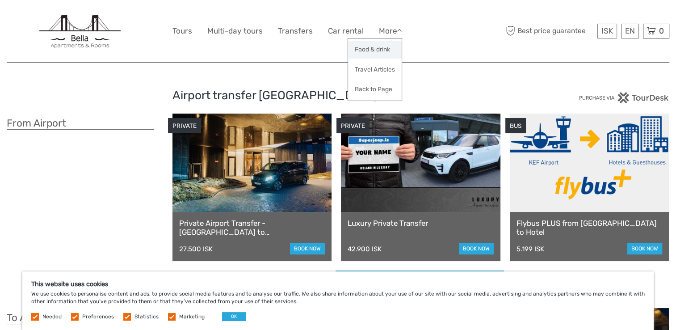  I want to click on h5: This website uses cookies, so click(338, 284).